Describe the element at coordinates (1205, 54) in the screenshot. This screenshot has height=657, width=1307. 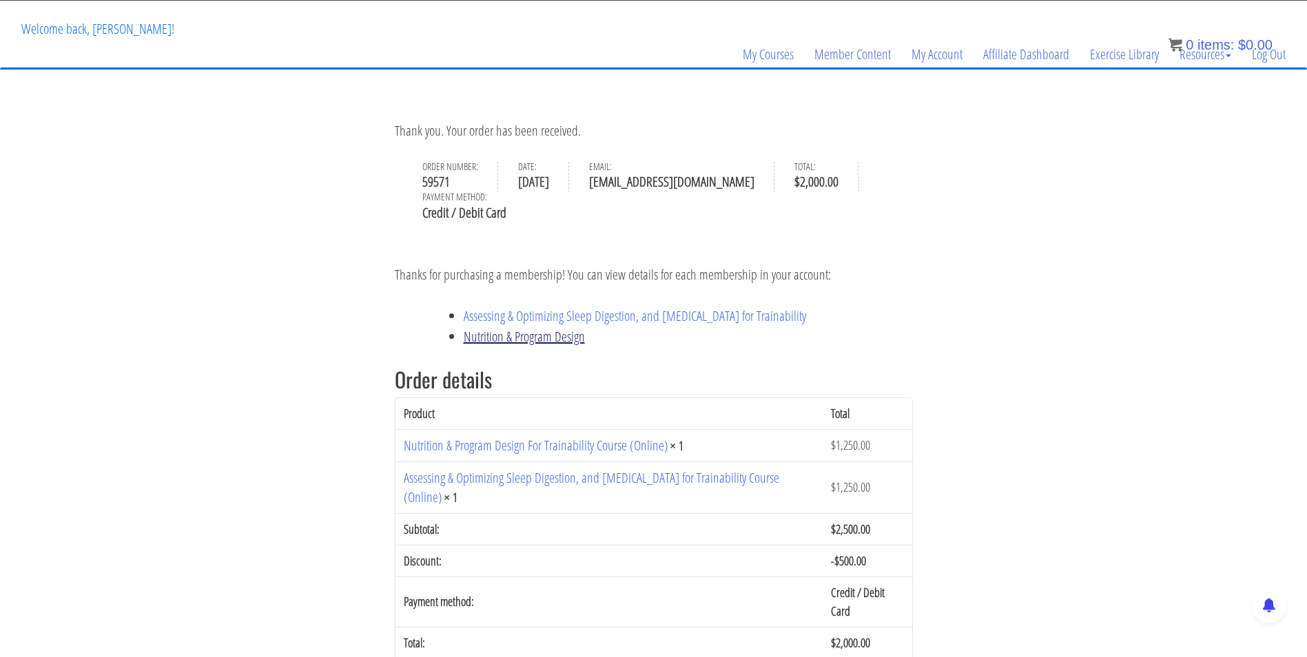
I see `a: Resources` at that location.